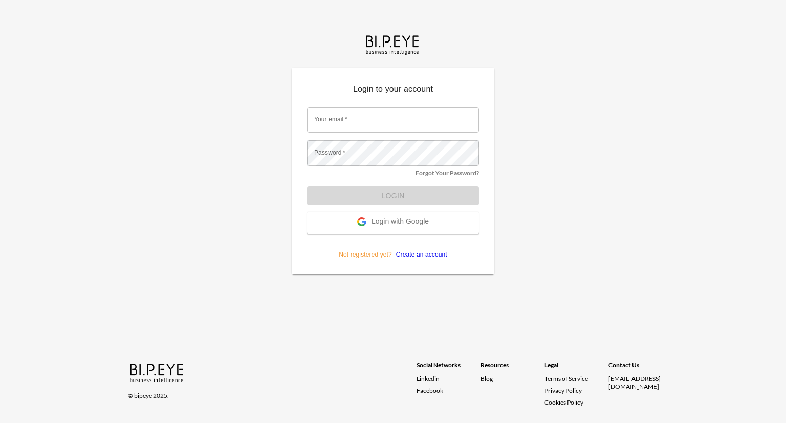 The height and width of the screenshot is (423, 786). Describe the element at coordinates (448, 390) in the screenshot. I see `a: Facebook` at that location.